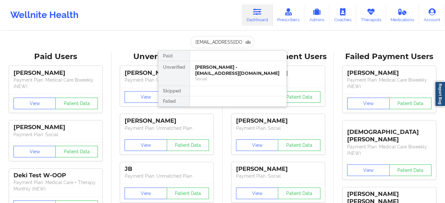 Image resolution: width=445 pixels, height=203 pixels. I want to click on div: Paid, so click(174, 56).